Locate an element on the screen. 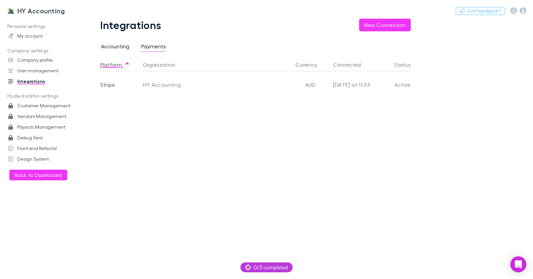 This screenshot has height=279, width=533. h1: Integrations is located at coordinates (131, 25).